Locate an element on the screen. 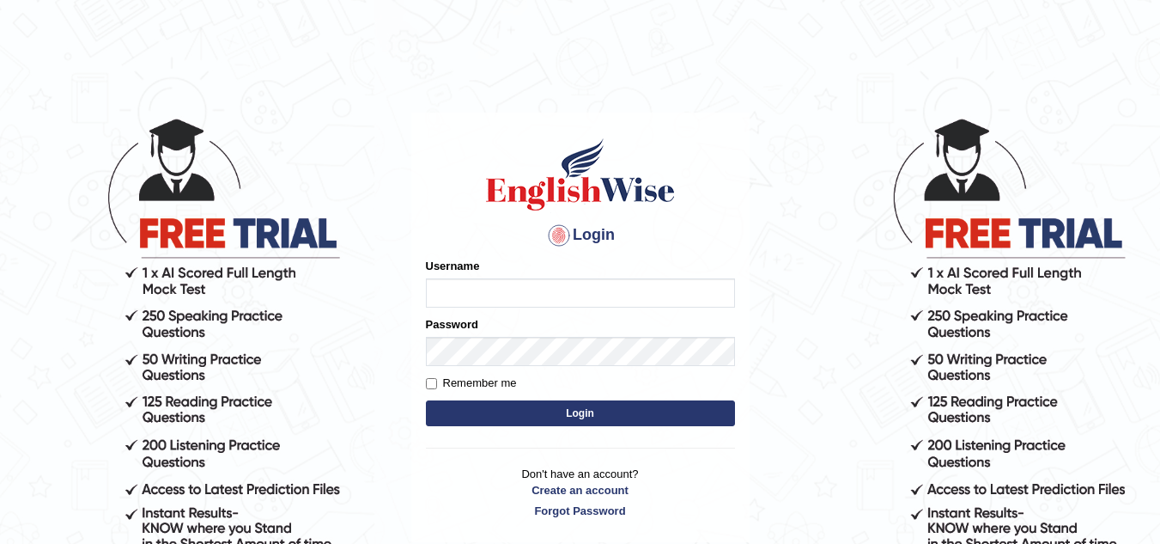 Image resolution: width=1160 pixels, height=544 pixels. label: Password is located at coordinates (452, 324).